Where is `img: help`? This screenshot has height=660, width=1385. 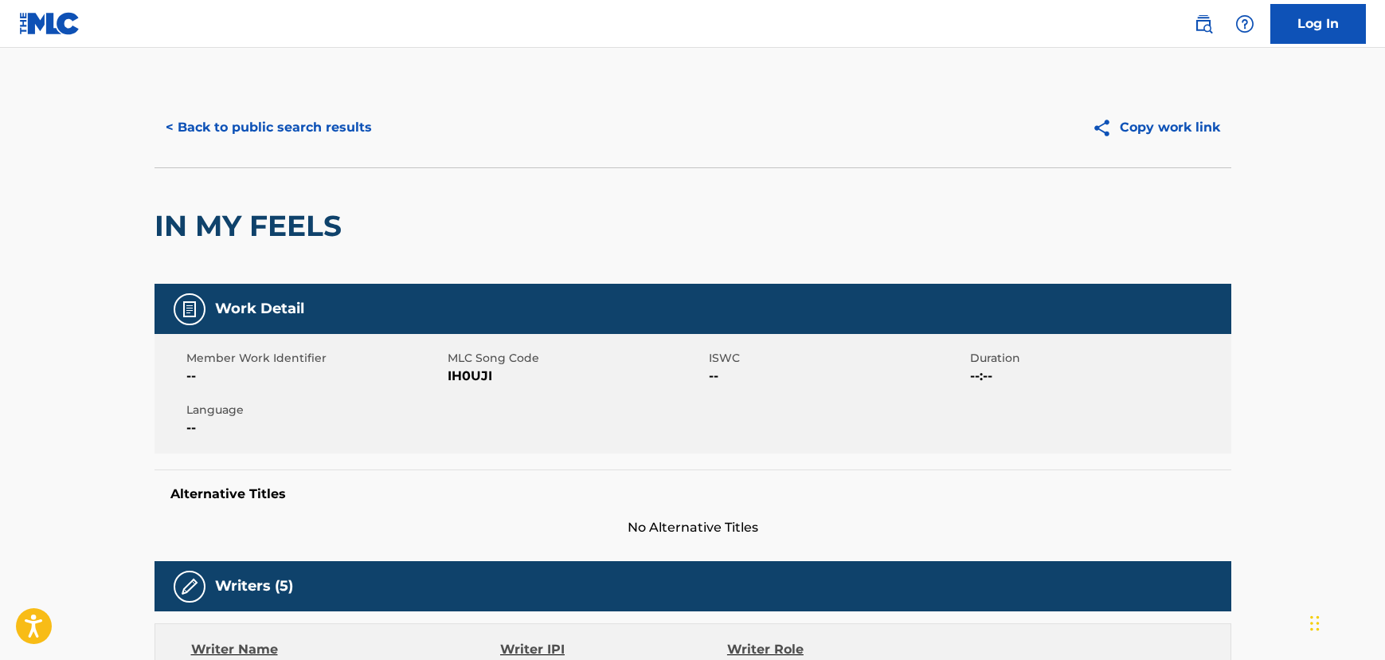 img: help is located at coordinates (1245, 24).